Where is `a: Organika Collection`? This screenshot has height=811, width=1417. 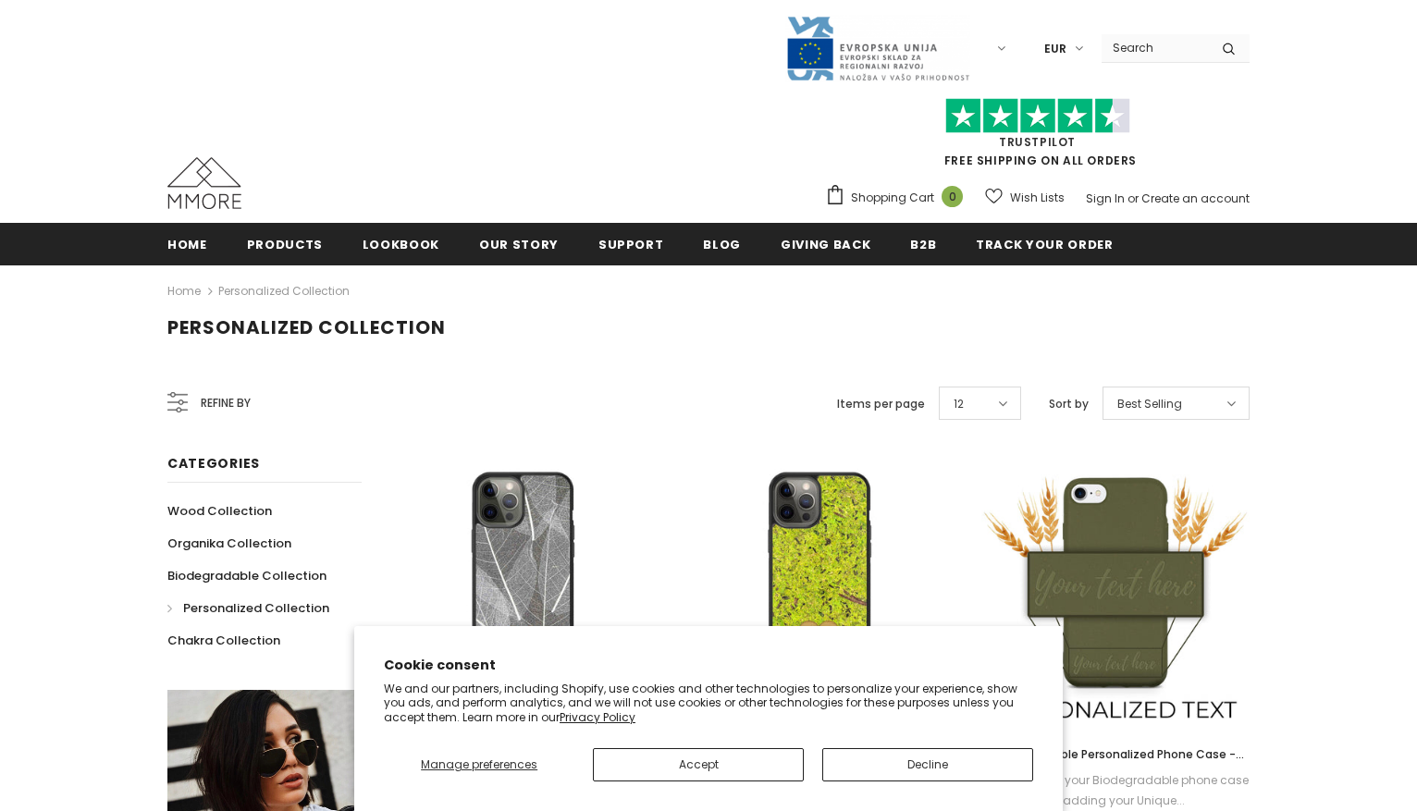 a: Organika Collection is located at coordinates (229, 543).